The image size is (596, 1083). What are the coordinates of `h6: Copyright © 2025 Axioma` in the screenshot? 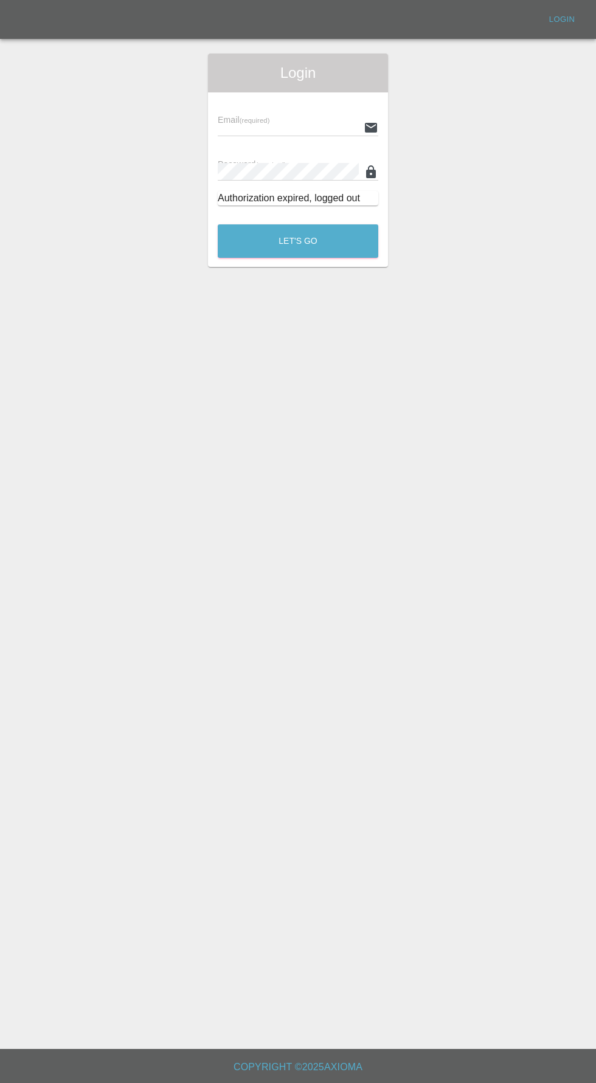 It's located at (298, 1067).